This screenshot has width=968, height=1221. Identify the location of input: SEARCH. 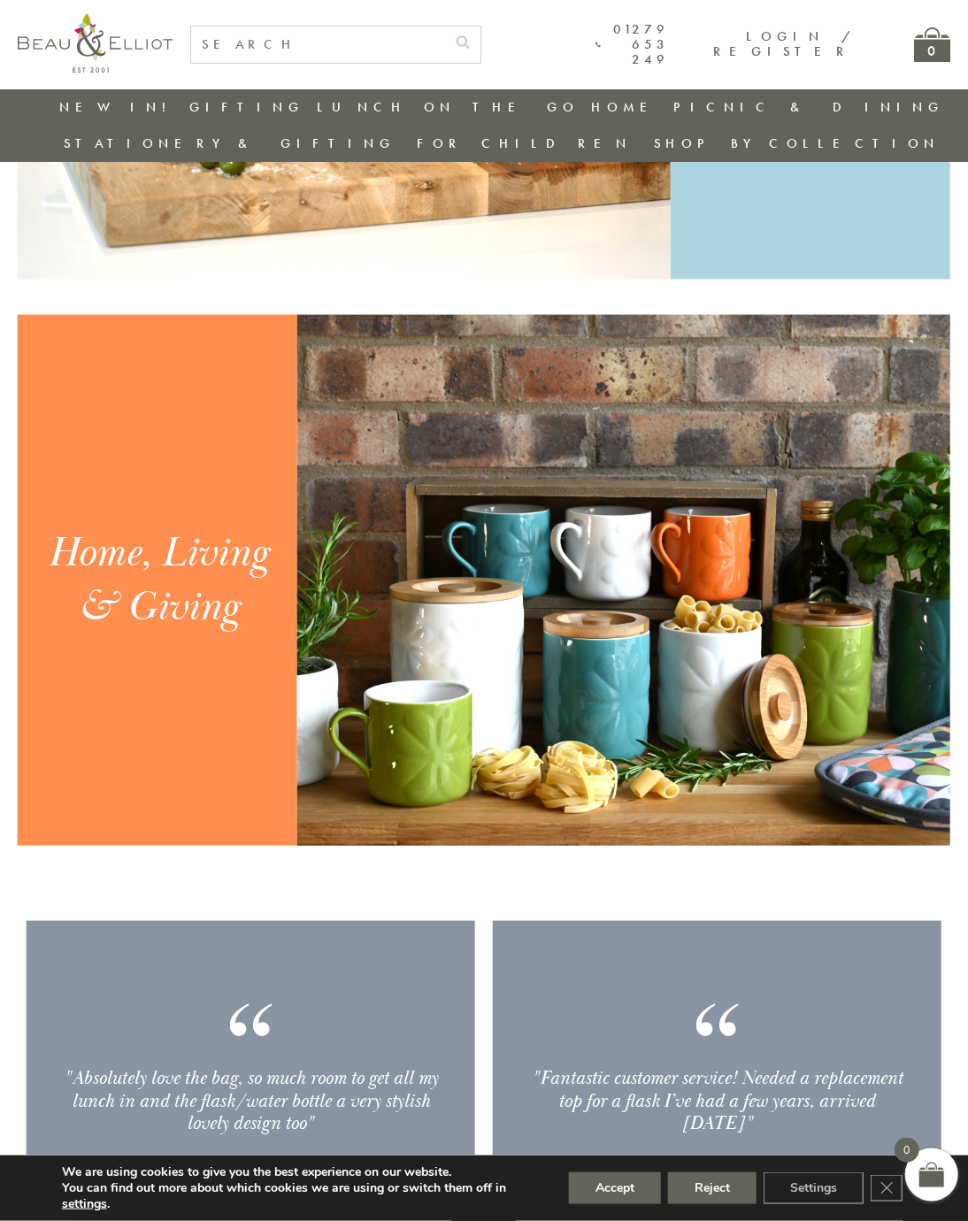
(318, 44).